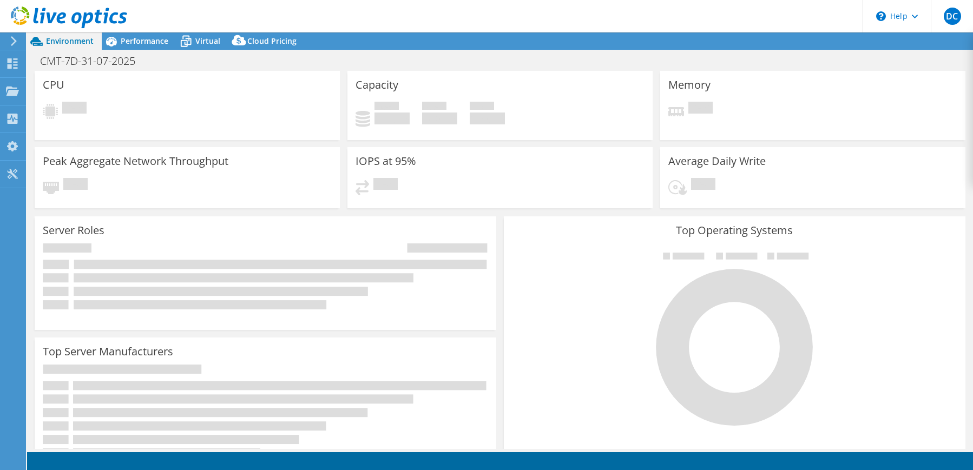  Describe the element at coordinates (717, 161) in the screenshot. I see `h3: Average Daily Write` at that location.